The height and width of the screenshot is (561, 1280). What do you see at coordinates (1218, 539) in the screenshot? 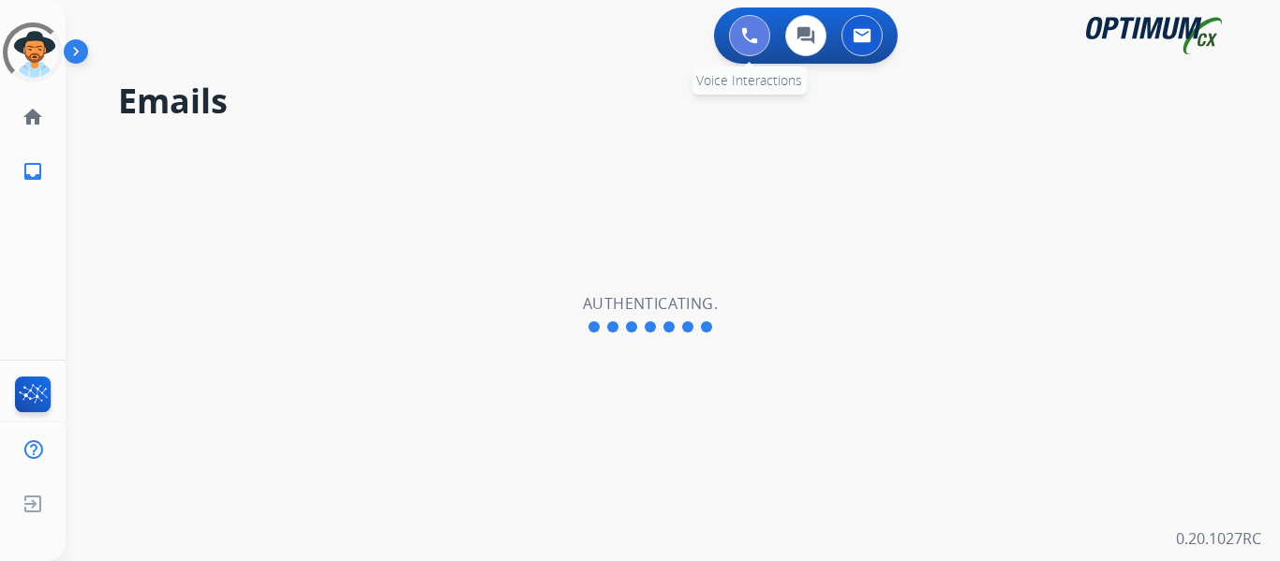
I see `p: 0.20.1027RC` at bounding box center [1218, 539].